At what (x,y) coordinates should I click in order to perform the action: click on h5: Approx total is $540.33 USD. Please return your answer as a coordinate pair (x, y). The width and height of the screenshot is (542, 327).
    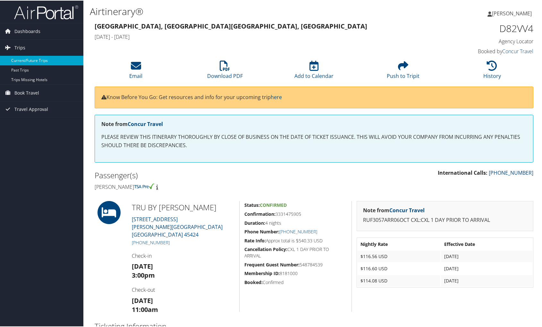
    Looking at the image, I should click on (295, 240).